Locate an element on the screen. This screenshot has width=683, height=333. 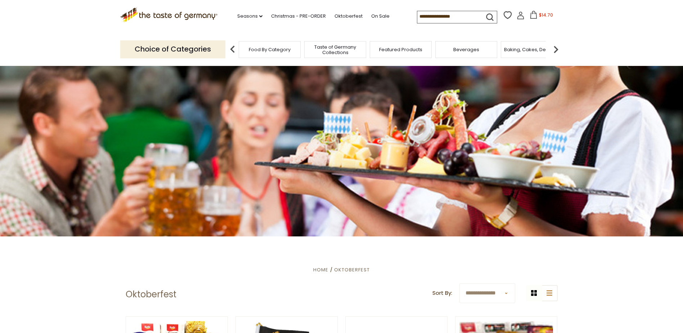
a: Beverages is located at coordinates (466, 49).